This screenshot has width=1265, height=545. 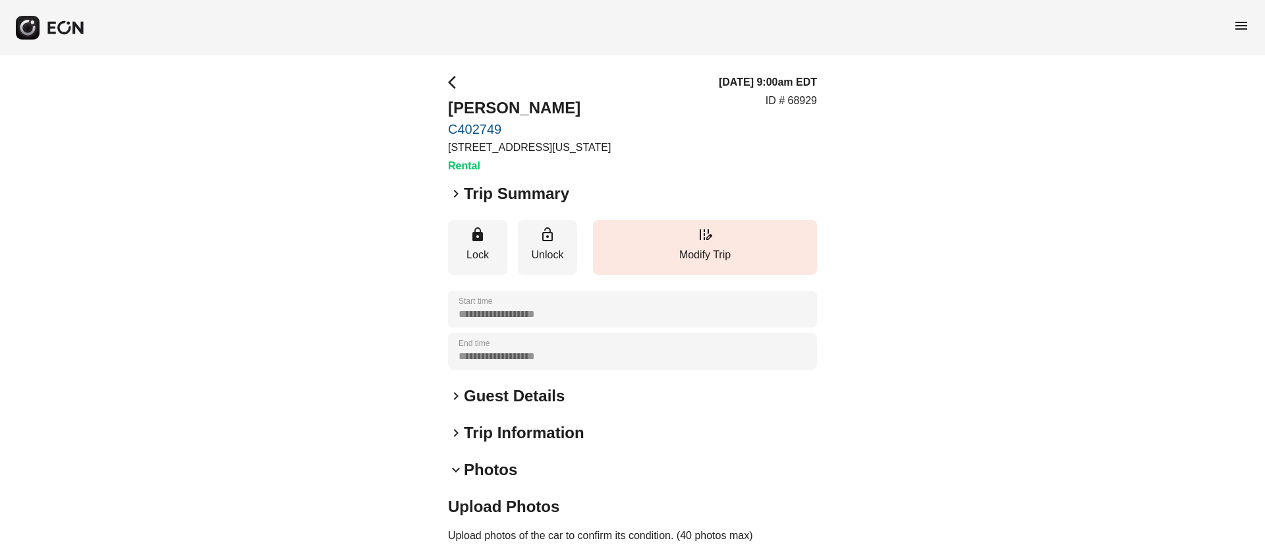 I want to click on span: edit_road, so click(x=705, y=235).